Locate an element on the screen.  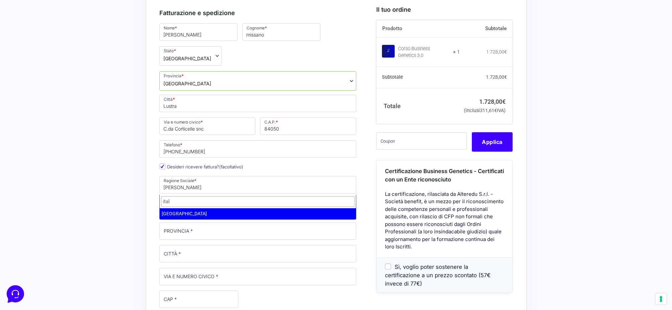
h3: Fatturazione e spedizione is located at coordinates (258, 13).